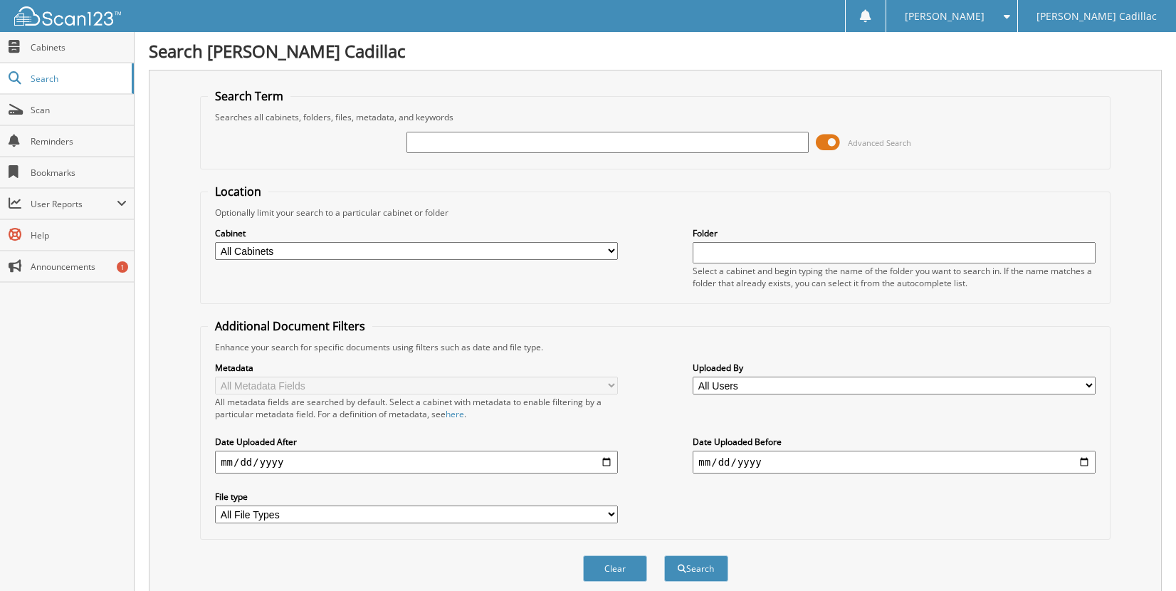  What do you see at coordinates (655, 212) in the screenshot?
I see `div: Optionally limit your search to a particular cabinet or folder` at bounding box center [655, 212].